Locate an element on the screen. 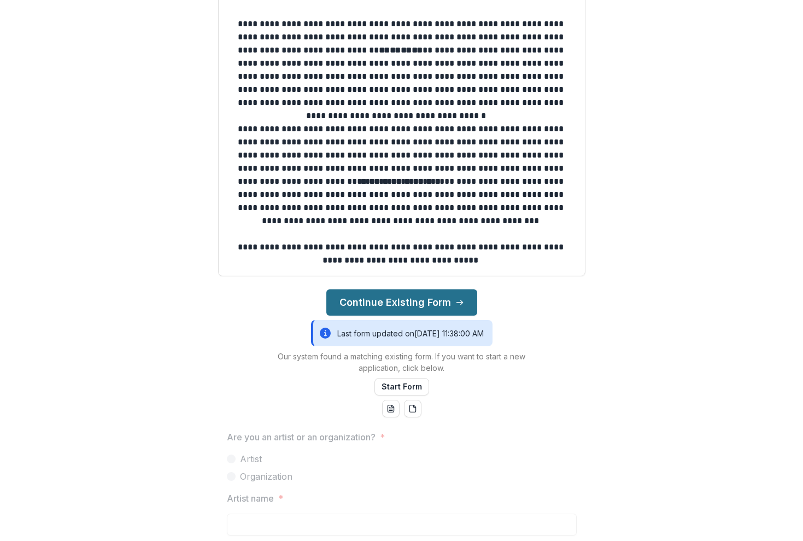 The height and width of the screenshot is (541, 803). span: Organization is located at coordinates (266, 476).